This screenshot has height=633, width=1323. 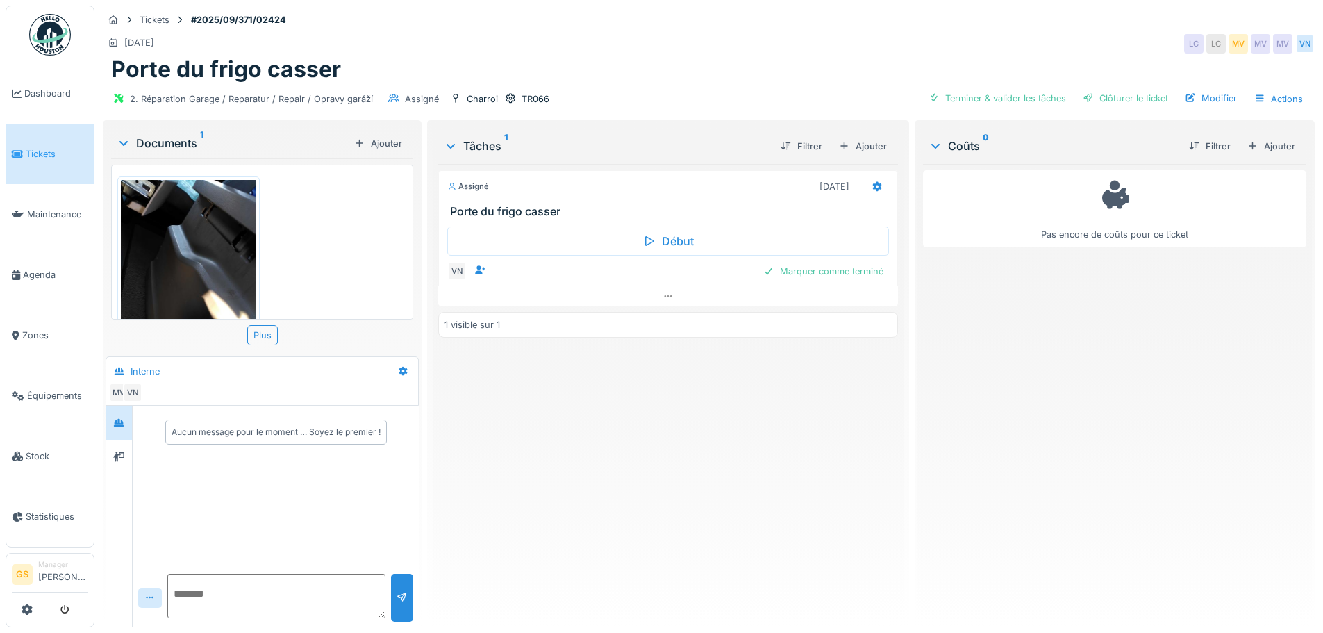 I want to click on a: Agenda, so click(x=50, y=274).